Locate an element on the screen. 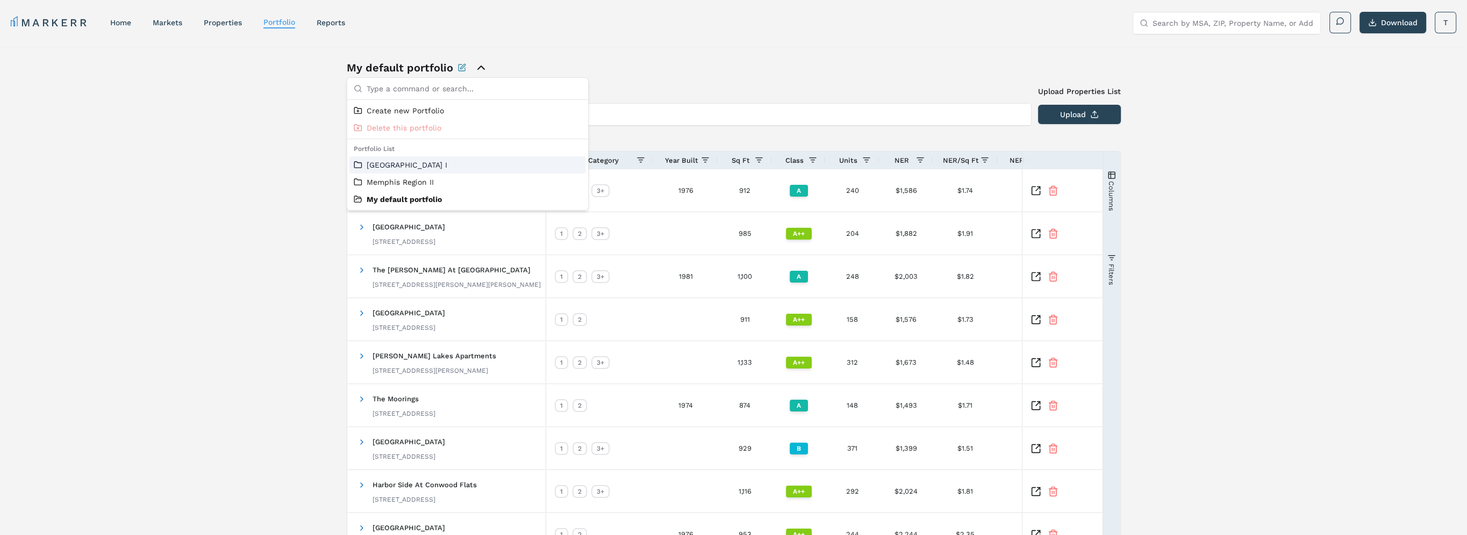 The height and width of the screenshot is (535, 1467). a: Memphis Region II is located at coordinates (468, 182).